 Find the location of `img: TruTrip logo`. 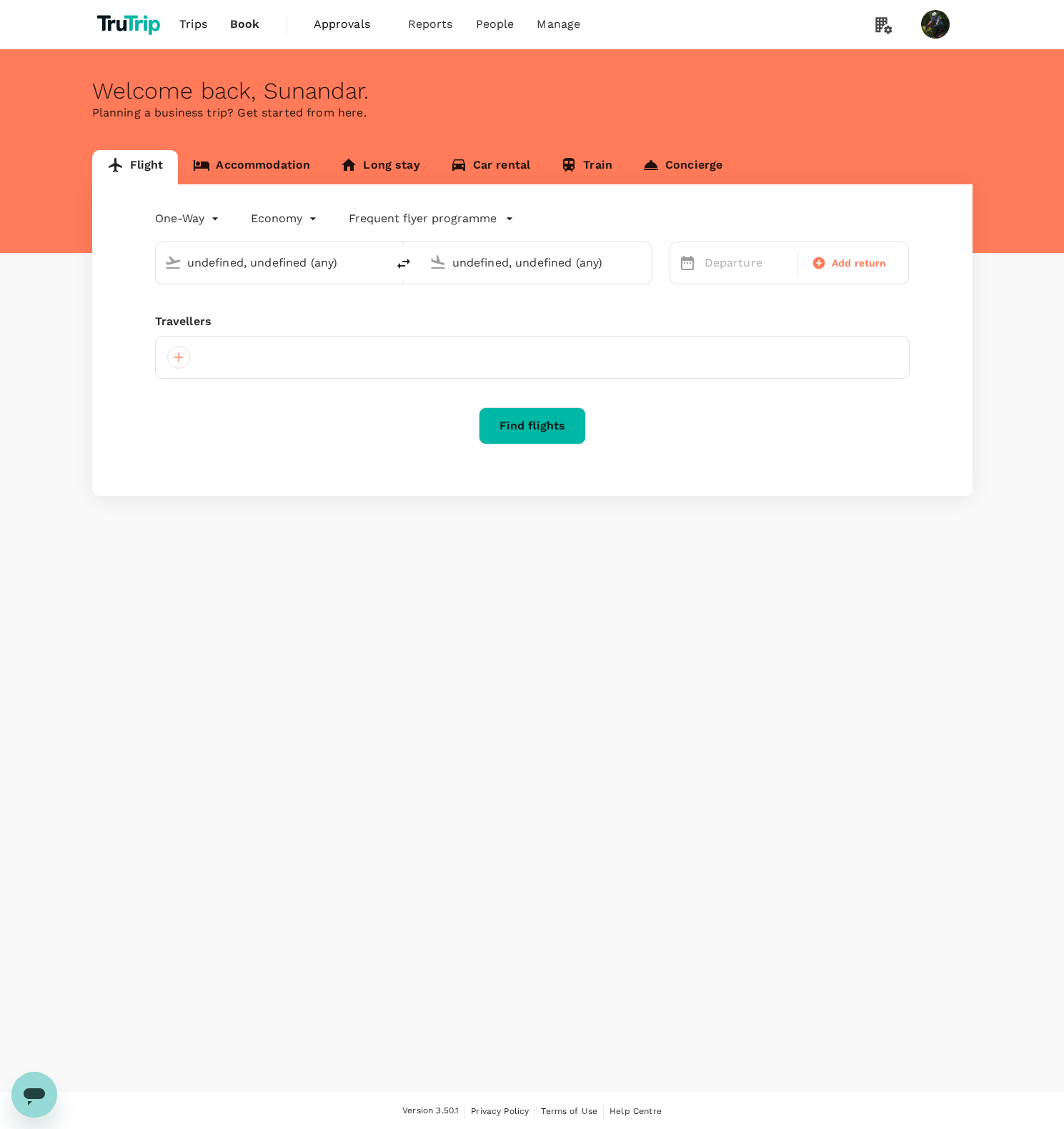

img: TruTrip logo is located at coordinates (130, 25).